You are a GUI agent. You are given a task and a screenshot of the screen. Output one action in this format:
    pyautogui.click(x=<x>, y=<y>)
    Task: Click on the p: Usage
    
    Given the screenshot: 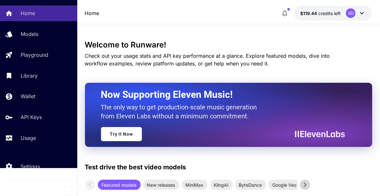 What is the action you would take?
    pyautogui.click(x=28, y=138)
    